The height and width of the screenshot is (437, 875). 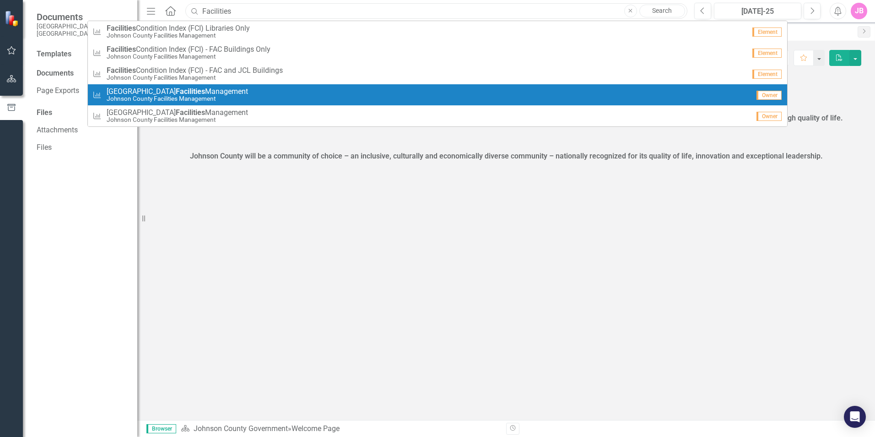 What do you see at coordinates (662, 11) in the screenshot?
I see `a: Search` at bounding box center [662, 11].